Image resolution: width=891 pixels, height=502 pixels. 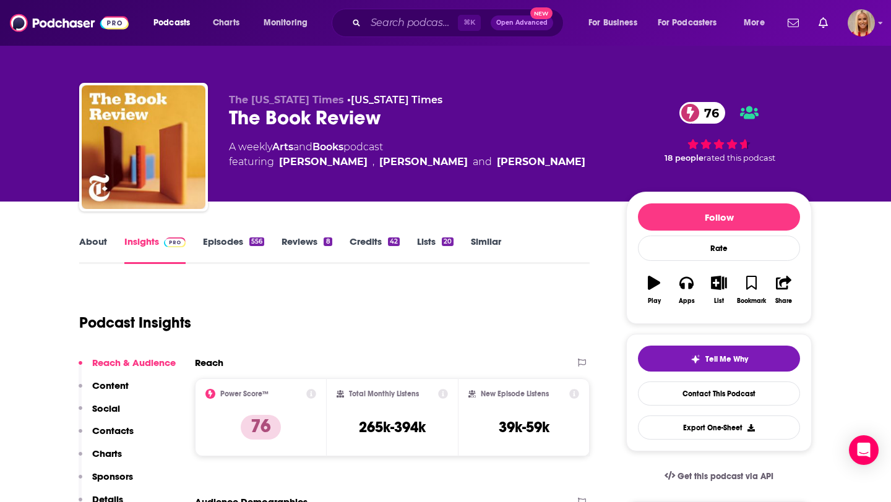 I want to click on button: Share, so click(x=784, y=290).